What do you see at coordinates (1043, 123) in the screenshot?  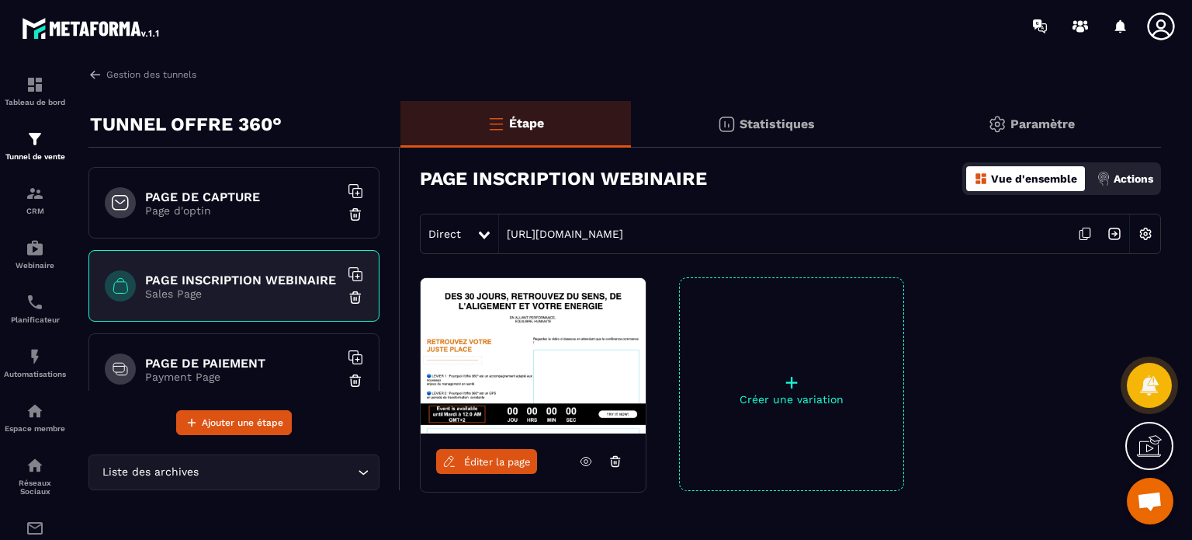 I see `p: Paramètre` at bounding box center [1043, 123].